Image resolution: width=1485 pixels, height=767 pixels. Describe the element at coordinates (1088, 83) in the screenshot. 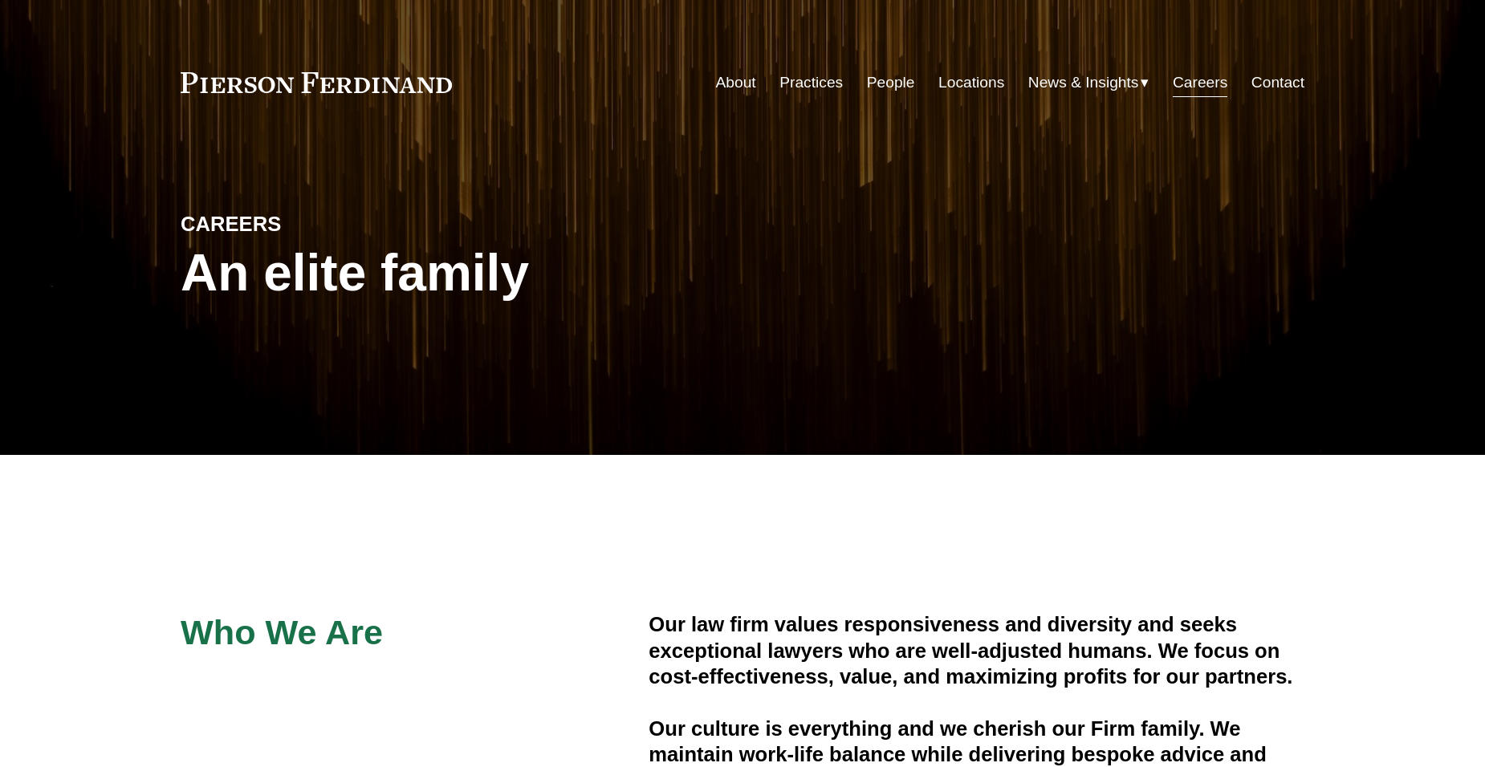

I see `a: folder dropdown` at that location.